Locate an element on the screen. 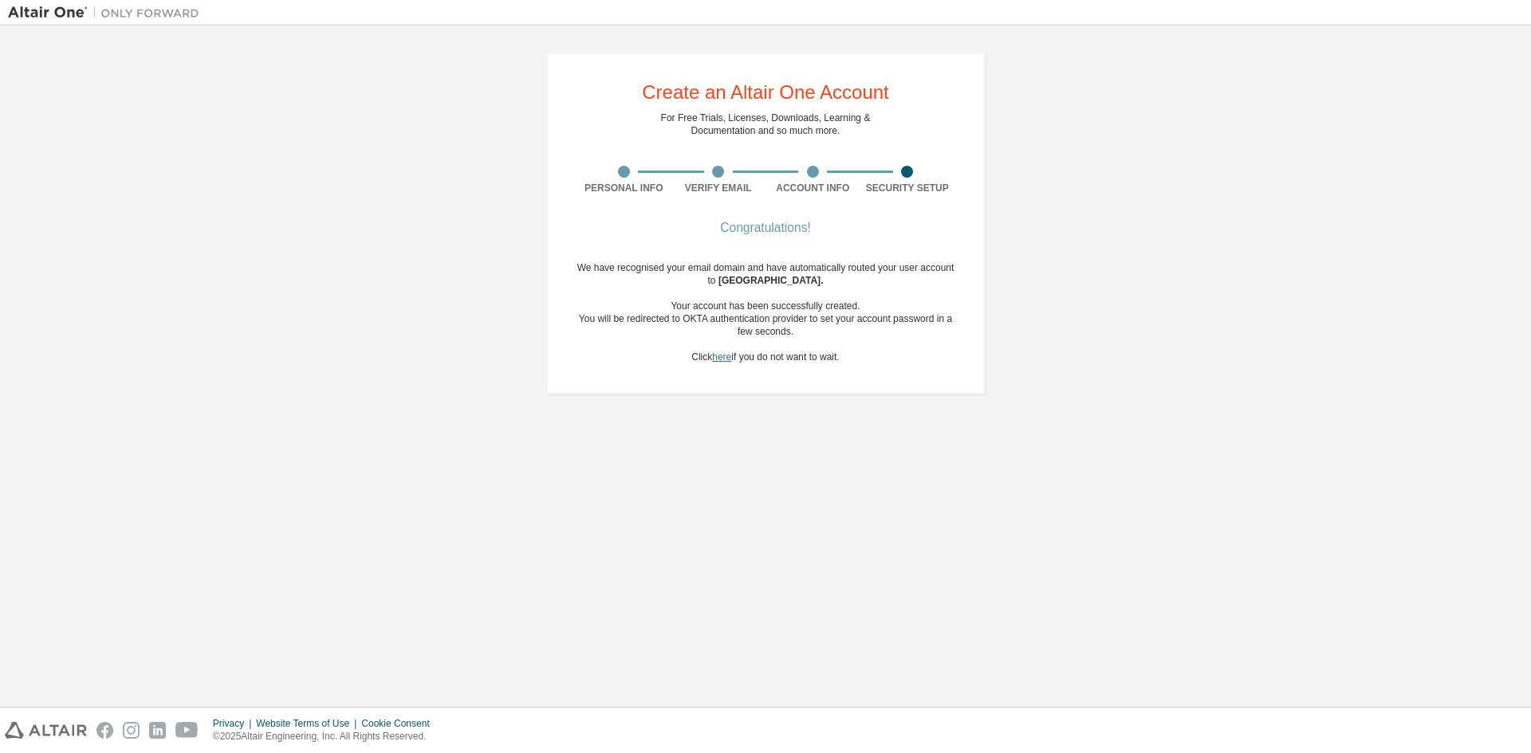 This screenshot has height=753, width=1531. div: You will be redirected to OKTA authentication provider to set your account password in a few seco... is located at coordinates (765, 325).